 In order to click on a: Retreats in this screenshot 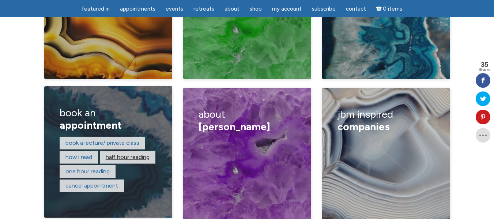, I will do `click(203, 9)`.